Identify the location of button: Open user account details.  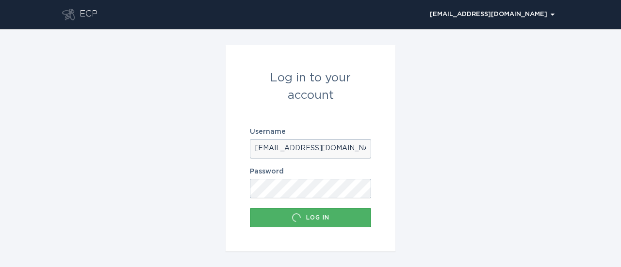
(492, 15).